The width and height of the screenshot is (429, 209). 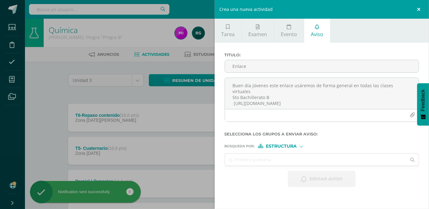 I want to click on a: Aviso, so click(x=317, y=31).